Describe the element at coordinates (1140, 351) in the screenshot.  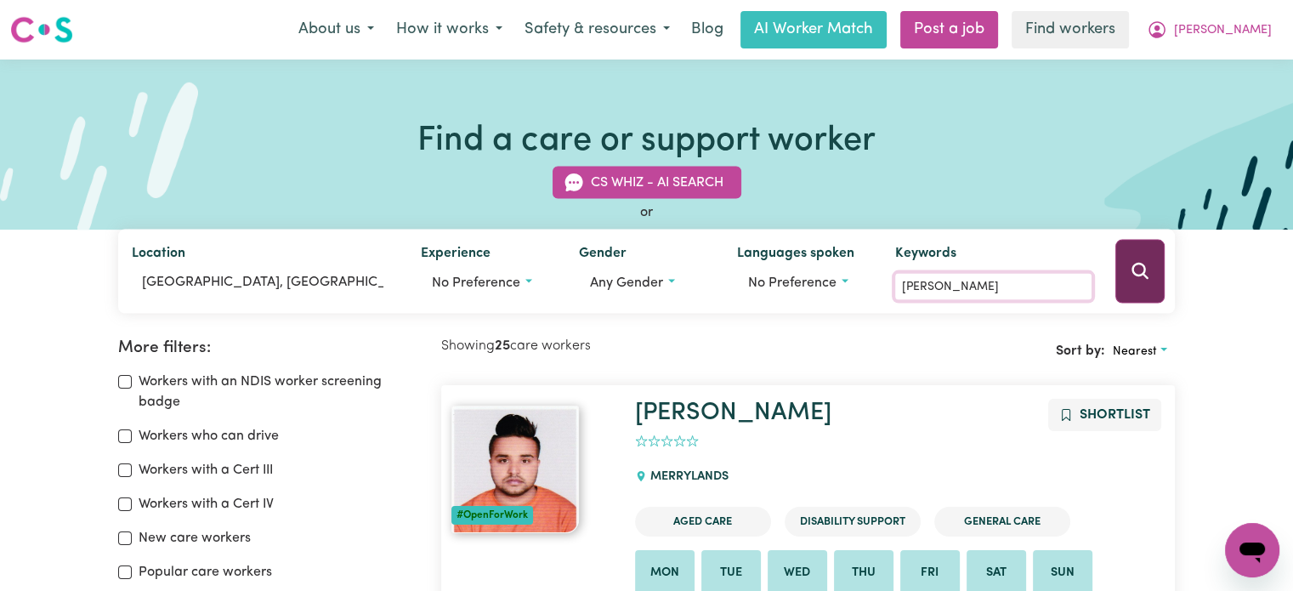
I see `button: Sort search results` at that location.